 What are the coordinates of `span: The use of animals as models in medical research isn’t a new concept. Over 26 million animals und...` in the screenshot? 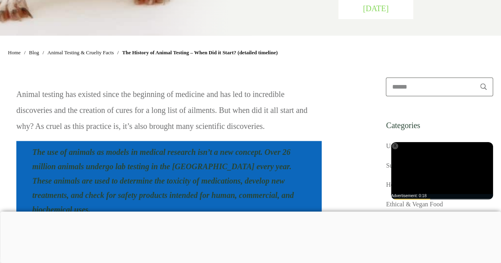 It's located at (163, 181).